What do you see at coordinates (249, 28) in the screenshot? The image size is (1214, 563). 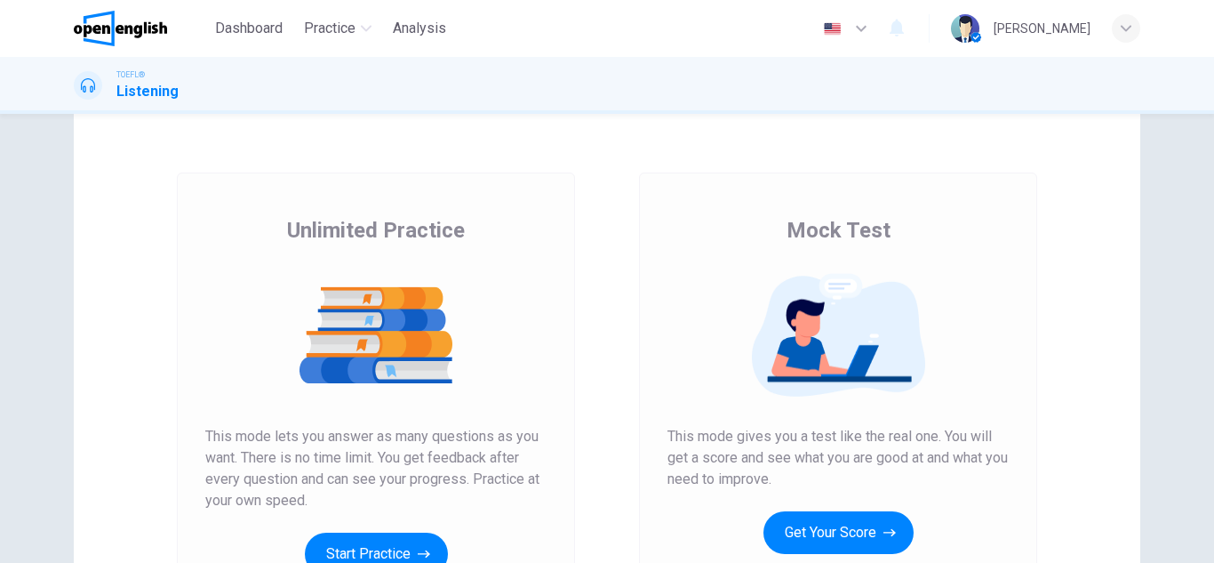 I see `span: Dashboard` at bounding box center [249, 28].